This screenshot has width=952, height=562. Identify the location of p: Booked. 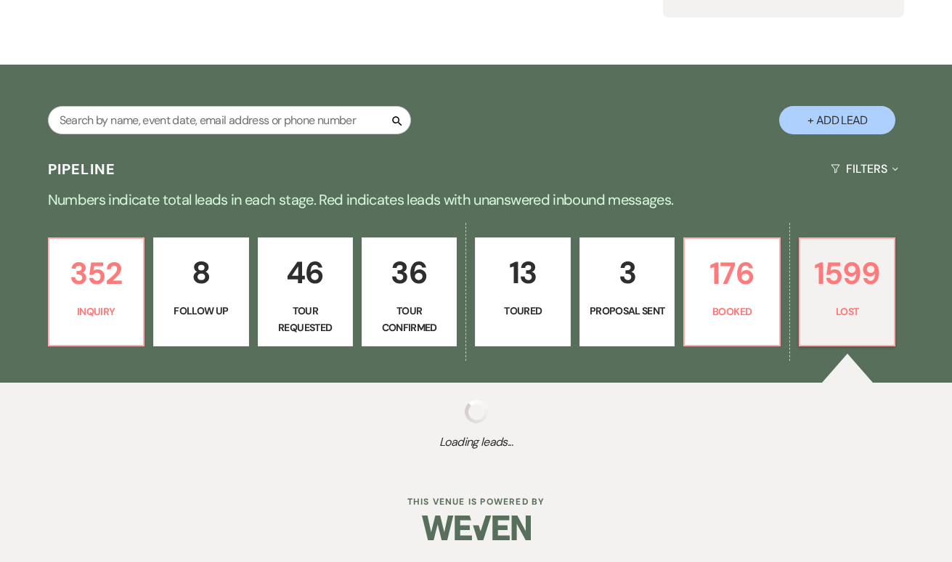
(731, 311).